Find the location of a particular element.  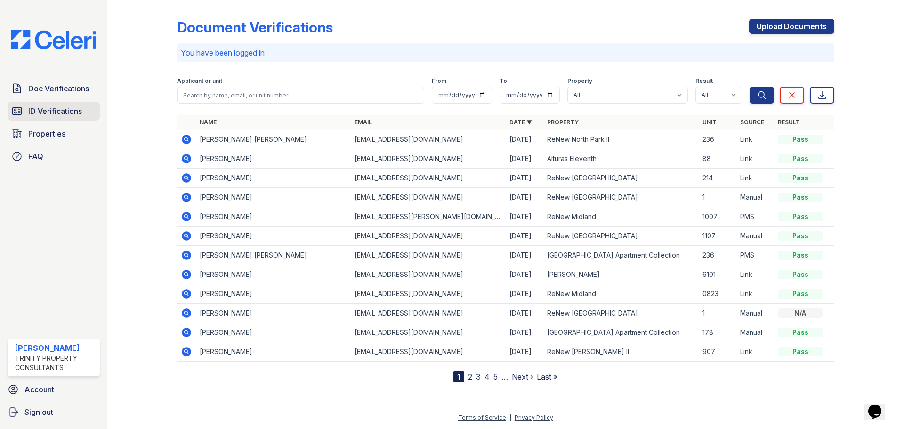

span: Sign out is located at coordinates (39, 412).